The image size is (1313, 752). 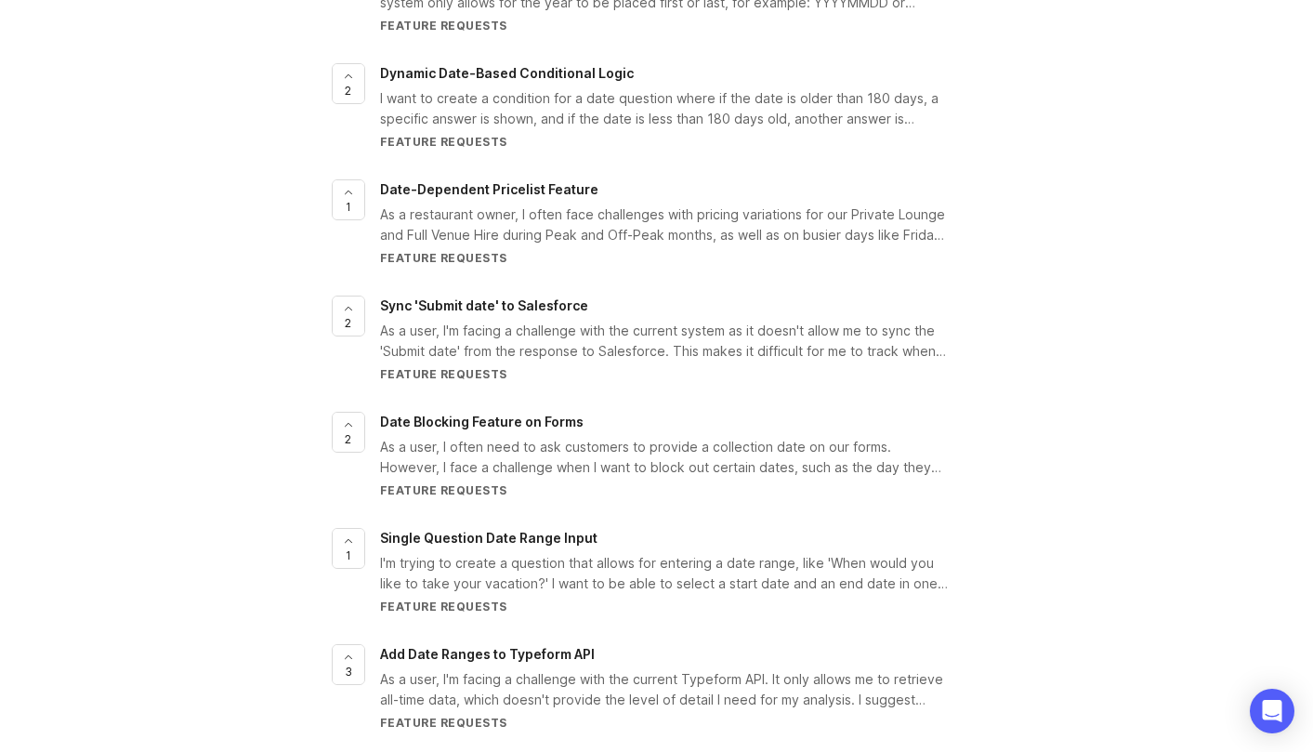 I want to click on a: Sync 'Submit date' to SalesforceAs a user, I'm facing a challenge with the current system as it d..., so click(x=681, y=338).